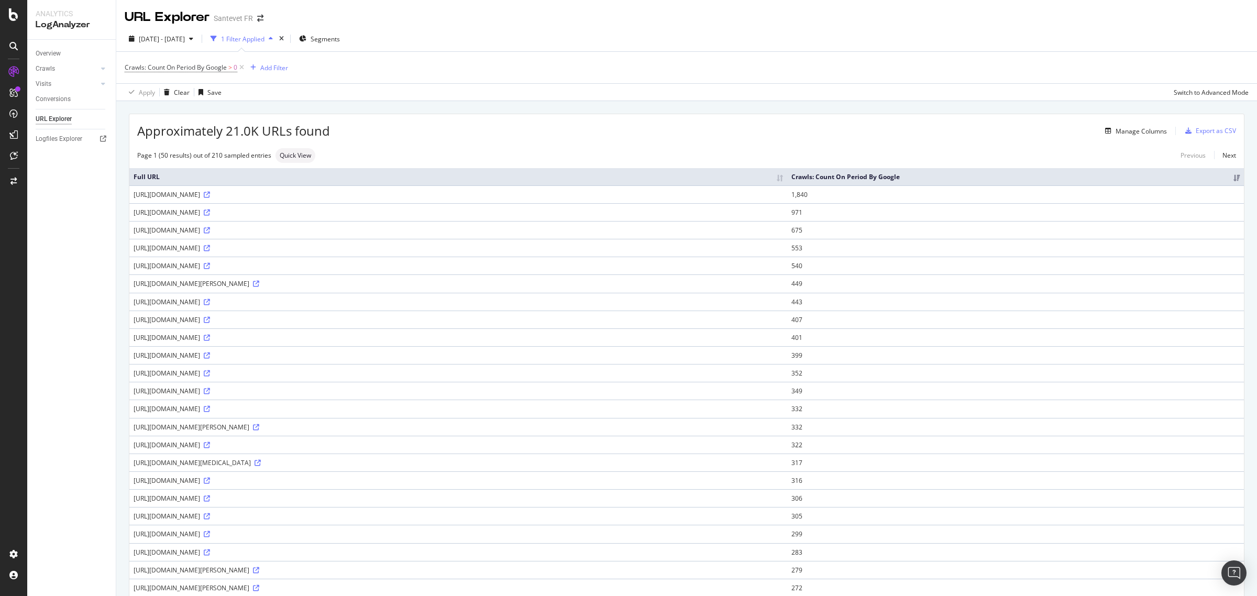 The width and height of the screenshot is (1257, 596). What do you see at coordinates (1016, 480) in the screenshot?
I see `td: 316` at bounding box center [1016, 480].